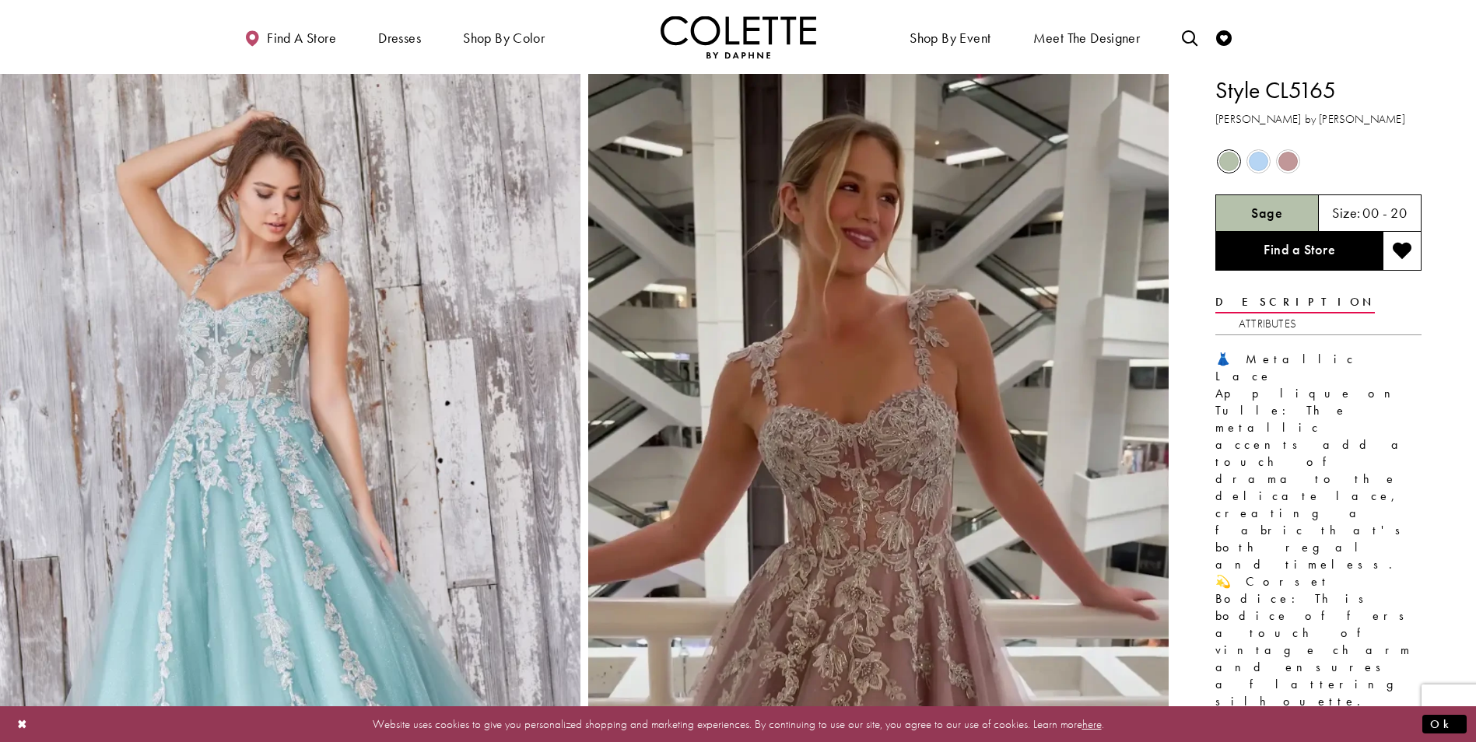 The image size is (1476, 742). What do you see at coordinates (1087, 38) in the screenshot?
I see `span: Meet the designer` at bounding box center [1087, 38].